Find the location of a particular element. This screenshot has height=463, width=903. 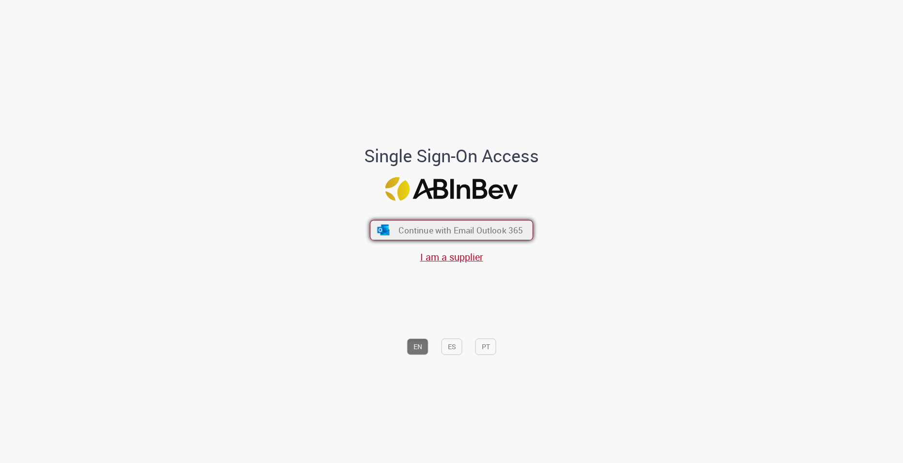

span: I am a supplier is located at coordinates (452, 257).